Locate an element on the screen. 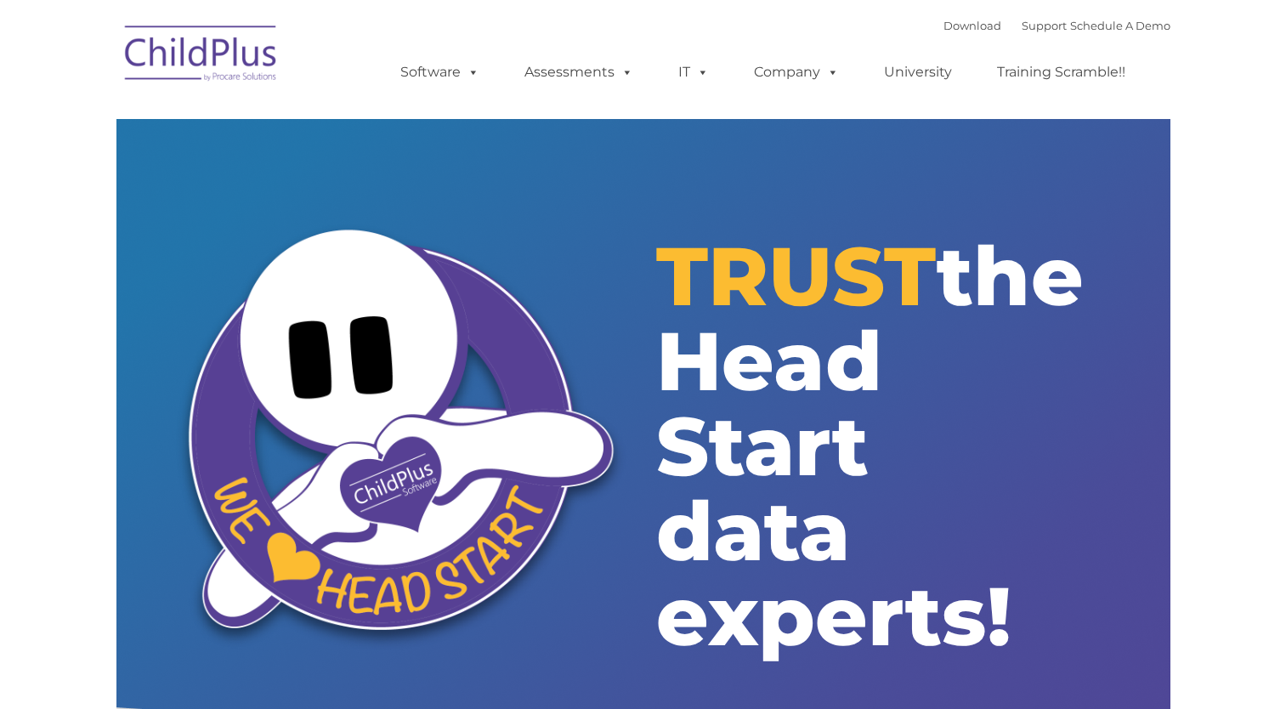 The width and height of the screenshot is (1286, 709). a: Schedule A Demo is located at coordinates (1120, 26).